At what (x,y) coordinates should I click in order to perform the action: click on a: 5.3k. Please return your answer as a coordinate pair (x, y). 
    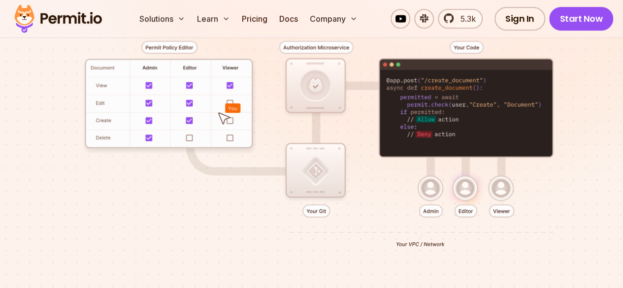
    Looking at the image, I should click on (460, 19).